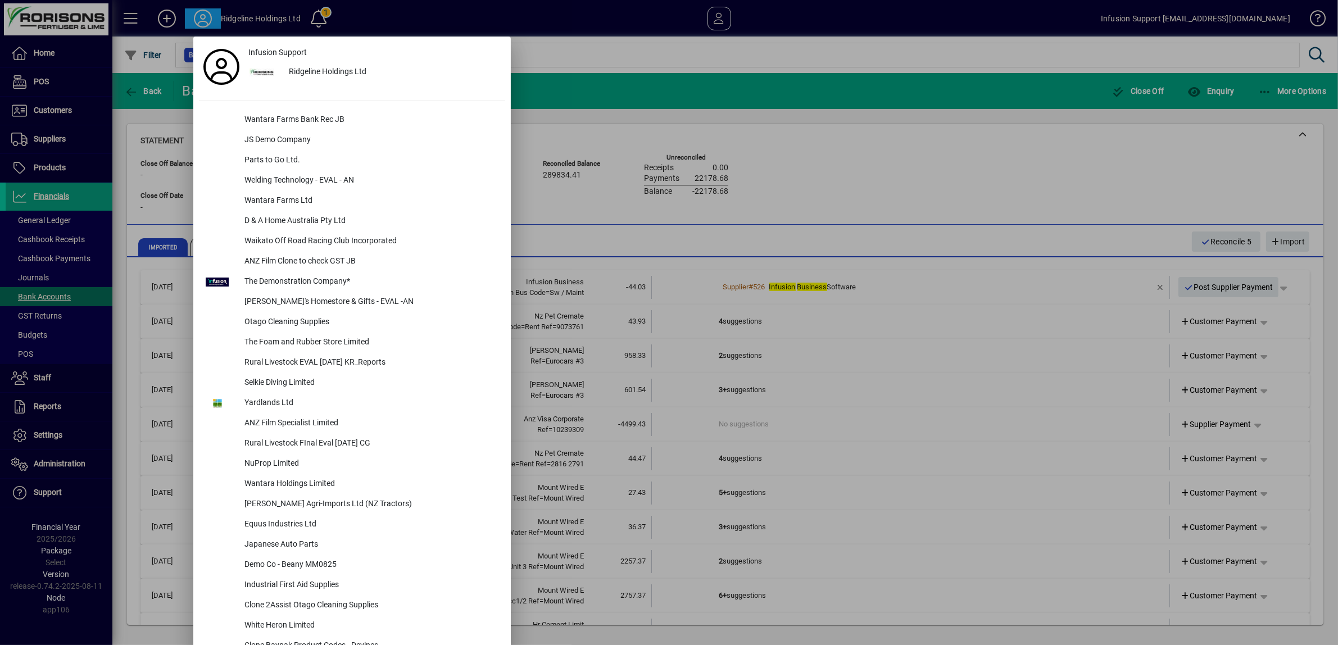 The image size is (1338, 645). I want to click on button: The Demonstration Company*, so click(352, 282).